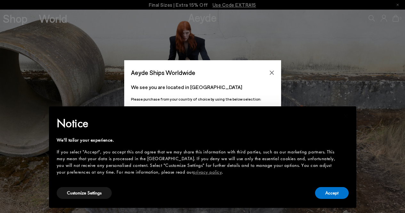 Image resolution: width=405 pixels, height=213 pixels. Describe the element at coordinates (203, 99) in the screenshot. I see `p: Please purchase from your country of choice by using the below selection:` at that location.